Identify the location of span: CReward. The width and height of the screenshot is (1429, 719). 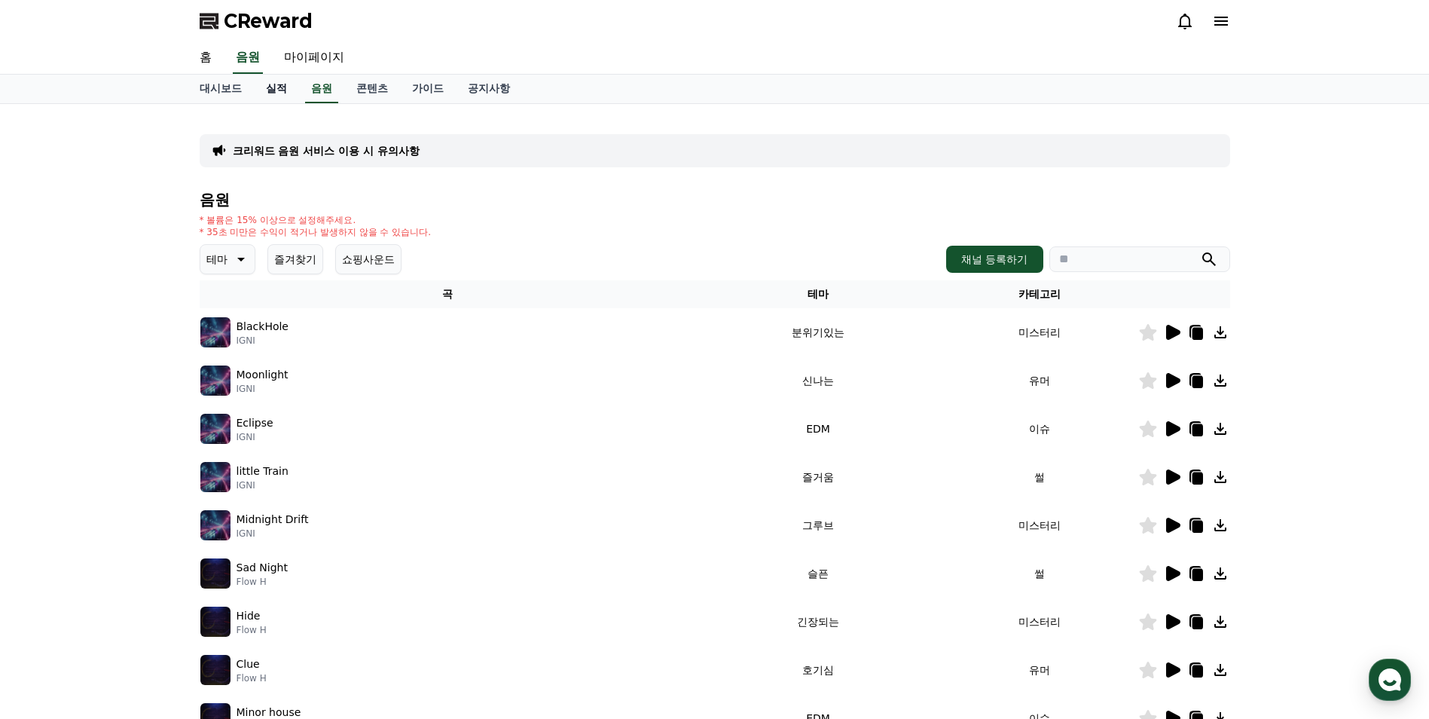
(268, 21).